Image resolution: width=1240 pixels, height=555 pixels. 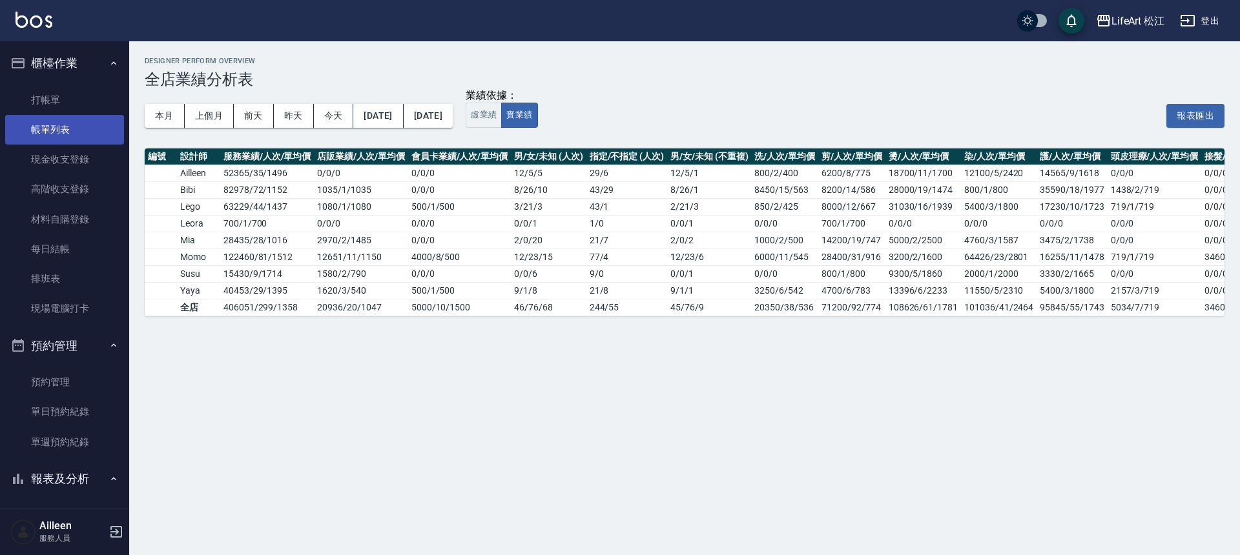 I want to click on td: 850/2/425, so click(x=784, y=207).